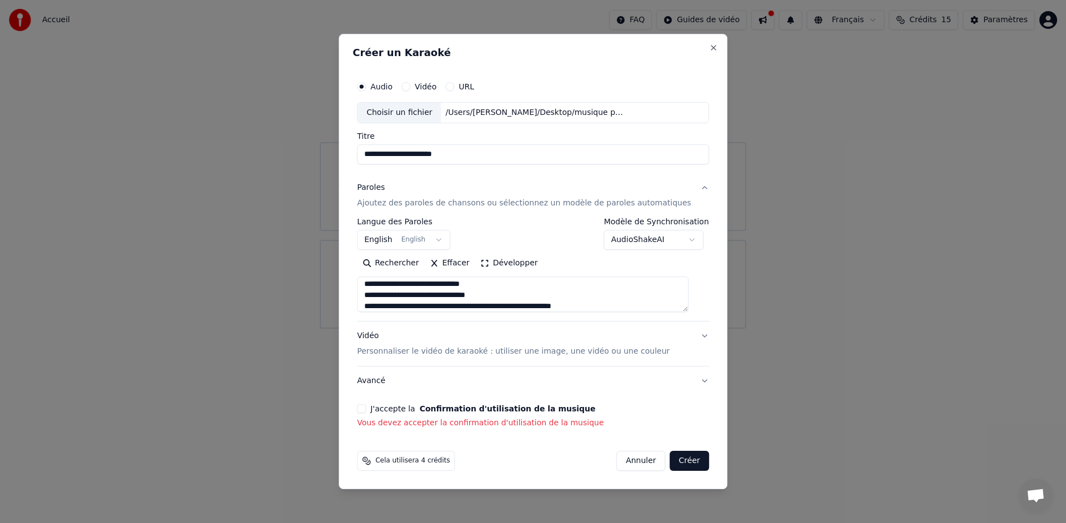  What do you see at coordinates (513, 352) in the screenshot?
I see `p: Personnaliser le vidéo de karaoké : utiliser une image, une vidéo ou une couleur` at bounding box center [513, 352].